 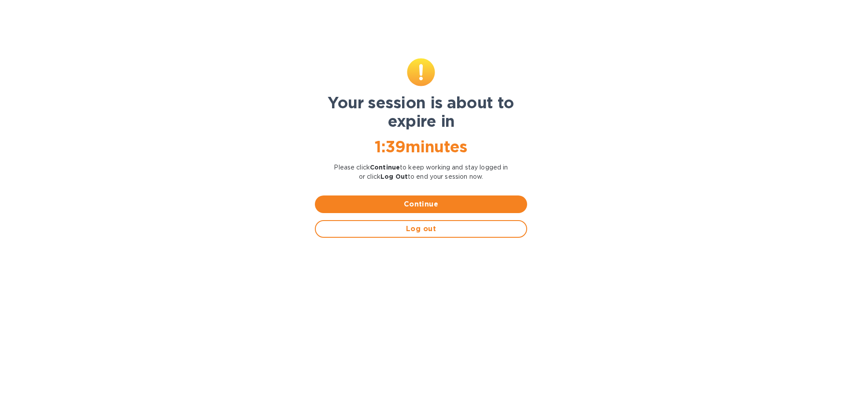 I want to click on b: Continue, so click(x=385, y=167).